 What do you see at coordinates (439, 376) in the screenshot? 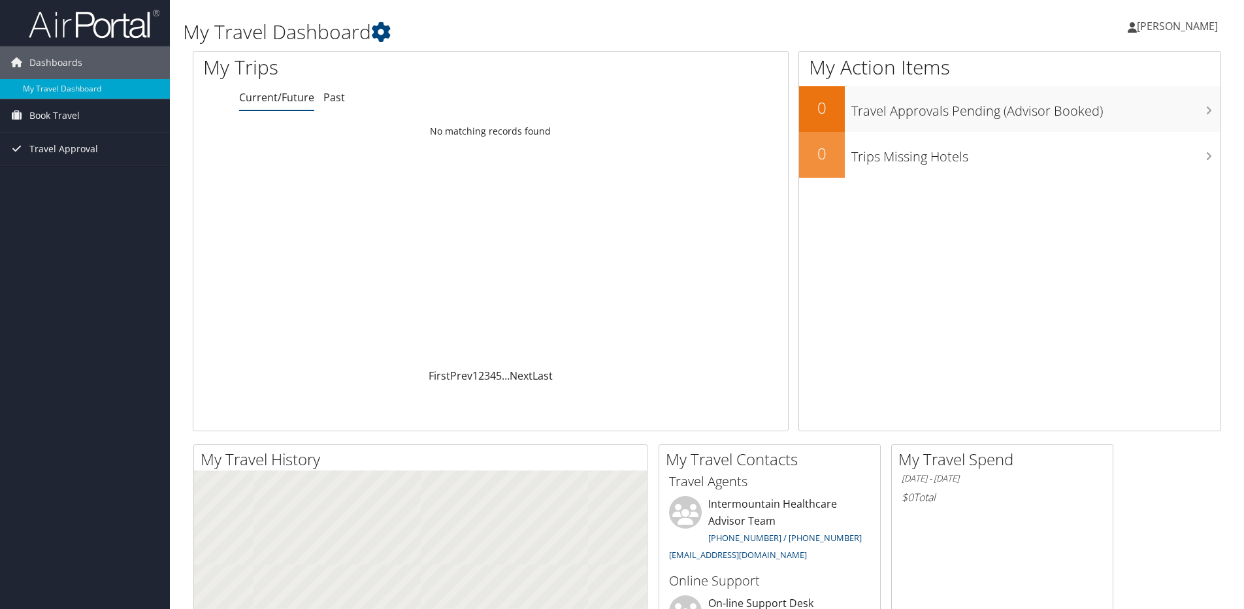
I see `a: First` at bounding box center [439, 376].